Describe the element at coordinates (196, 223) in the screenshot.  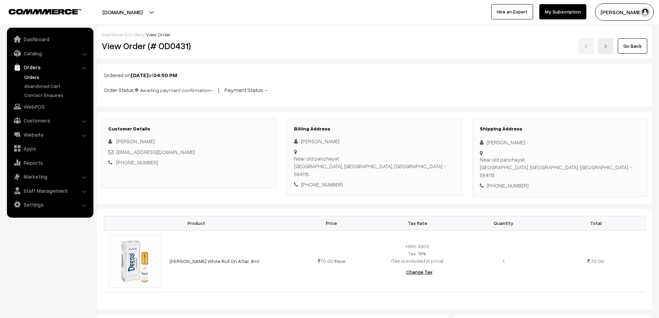
I see `th: Product` at that location.